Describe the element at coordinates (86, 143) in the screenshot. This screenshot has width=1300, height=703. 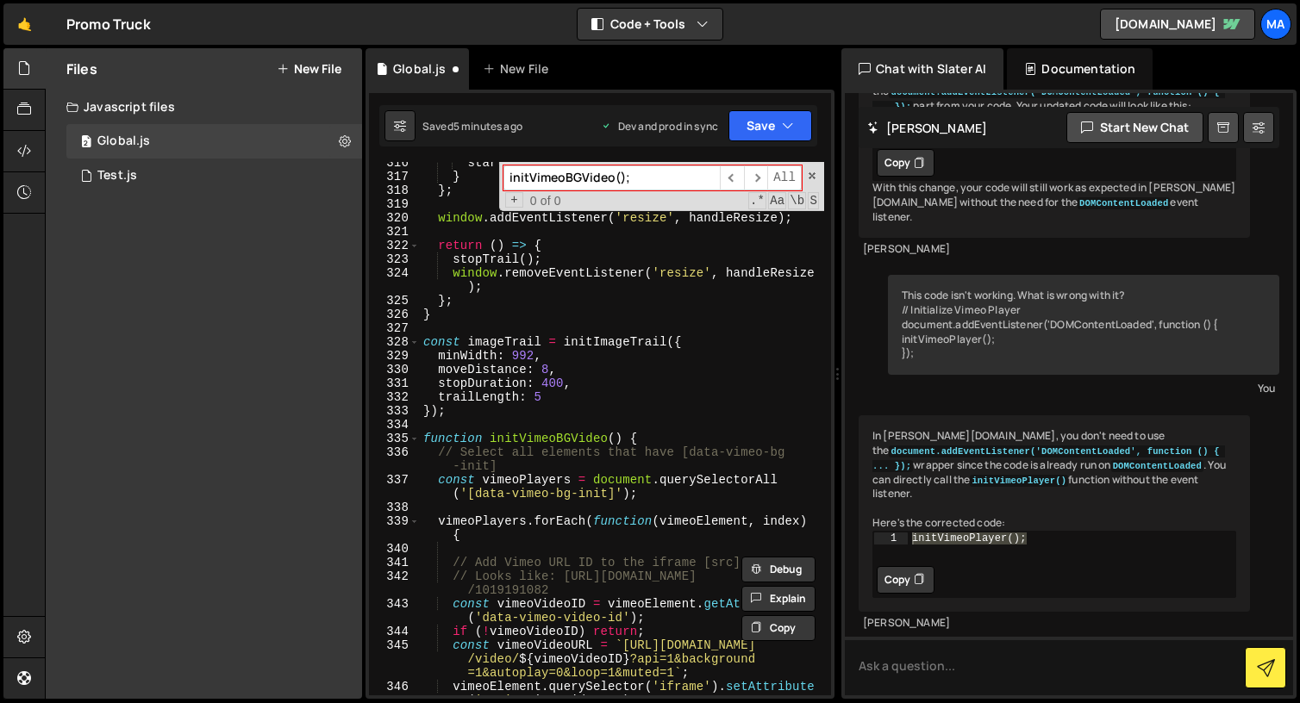
I see `span: 2` at that location.